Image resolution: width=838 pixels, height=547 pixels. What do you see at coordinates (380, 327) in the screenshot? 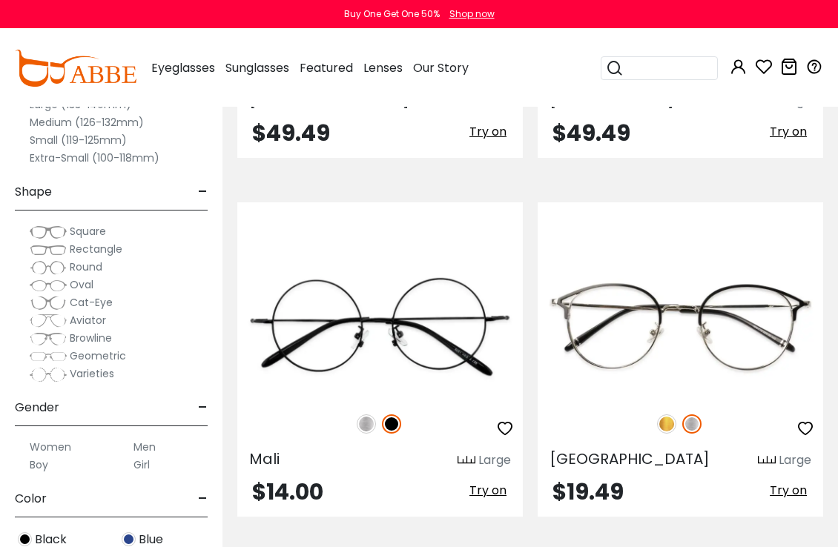
I see `img: Black Mali - Acetate,Metal ,Adjust Nose Pads` at bounding box center [380, 327].